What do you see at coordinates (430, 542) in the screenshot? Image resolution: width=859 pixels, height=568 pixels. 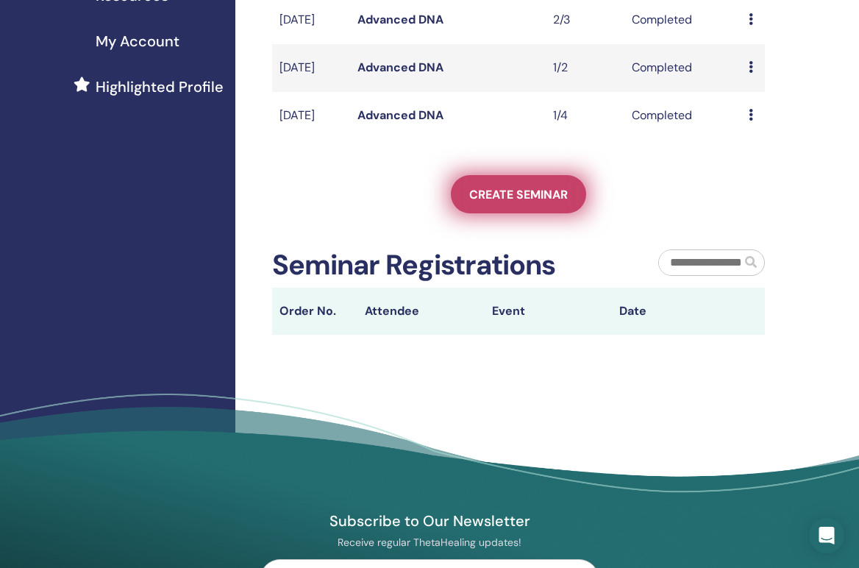 I see `p: Receive regular ThetaHealing updates!` at bounding box center [430, 542].